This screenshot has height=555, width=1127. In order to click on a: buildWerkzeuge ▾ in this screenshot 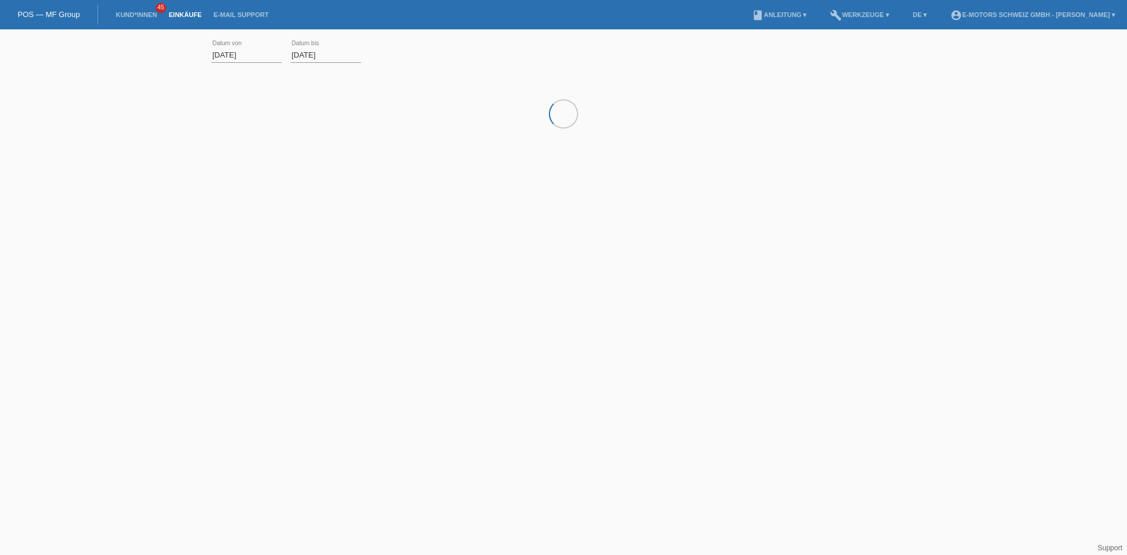, I will do `click(859, 15)`.